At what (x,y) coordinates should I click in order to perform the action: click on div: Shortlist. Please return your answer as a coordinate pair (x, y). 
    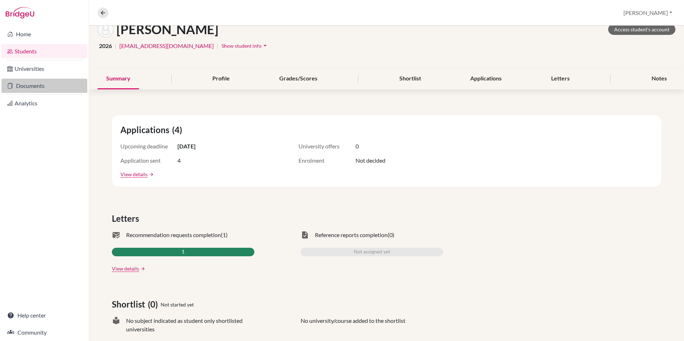
    Looking at the image, I should click on (410, 79).